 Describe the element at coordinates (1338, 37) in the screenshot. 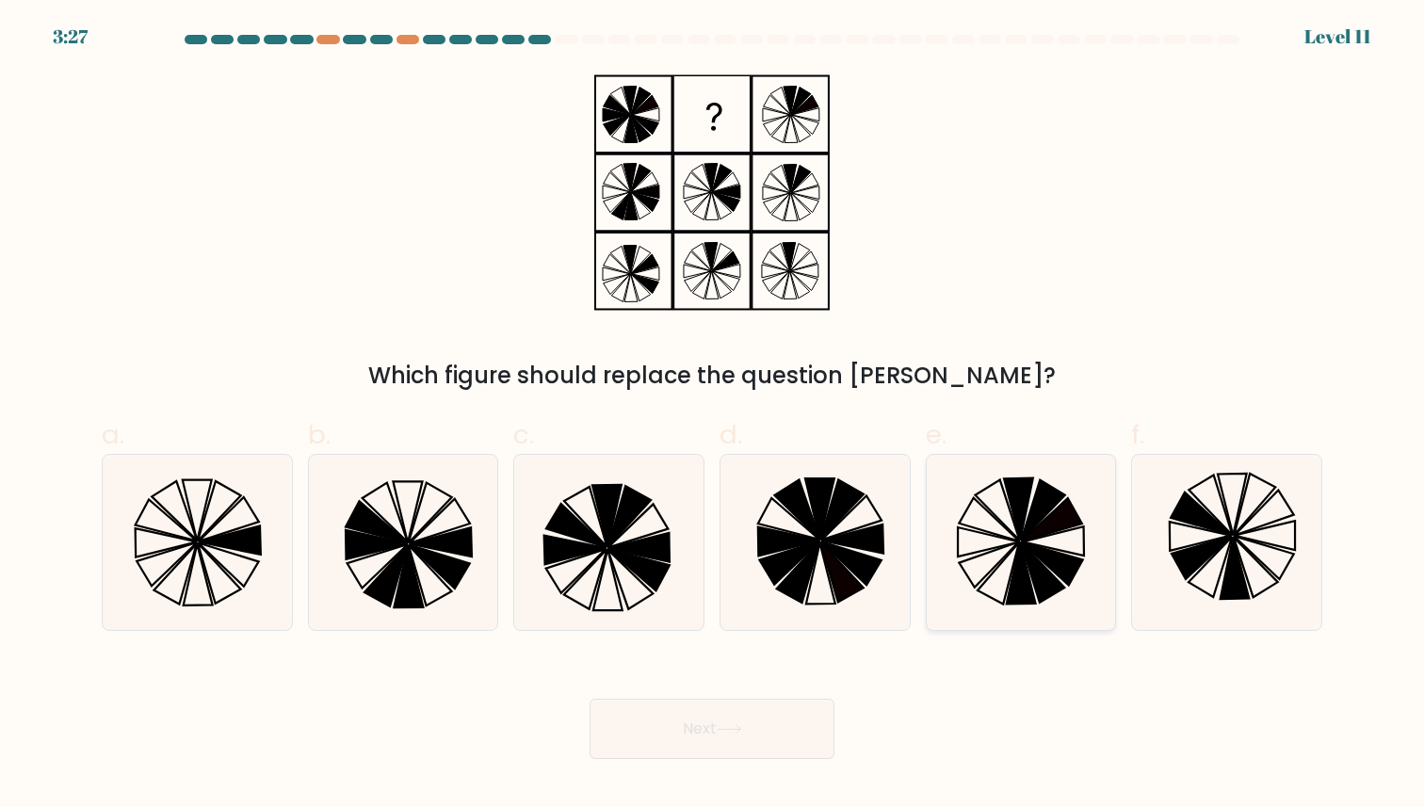

I see `div: Level 11` at that location.